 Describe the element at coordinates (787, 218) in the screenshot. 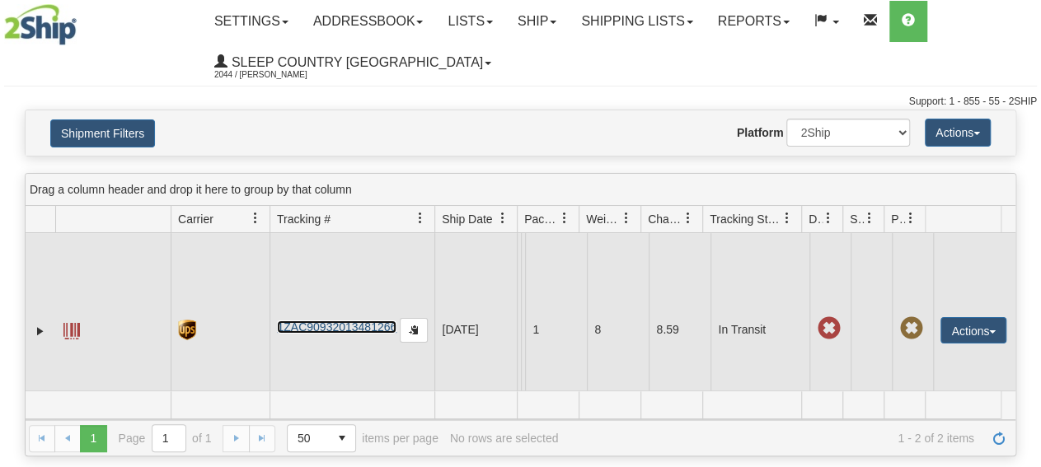

I see `a: Tracking Status filter column settings` at that location.